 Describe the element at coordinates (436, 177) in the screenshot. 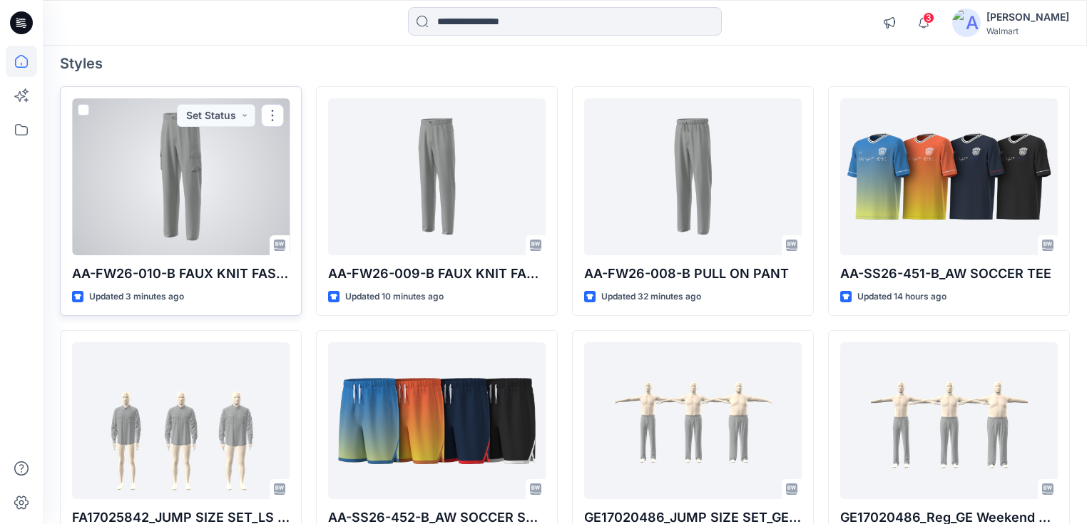

I see `a: AA-FW26-009-B FAUX KNIT FASHION PANT` at that location.